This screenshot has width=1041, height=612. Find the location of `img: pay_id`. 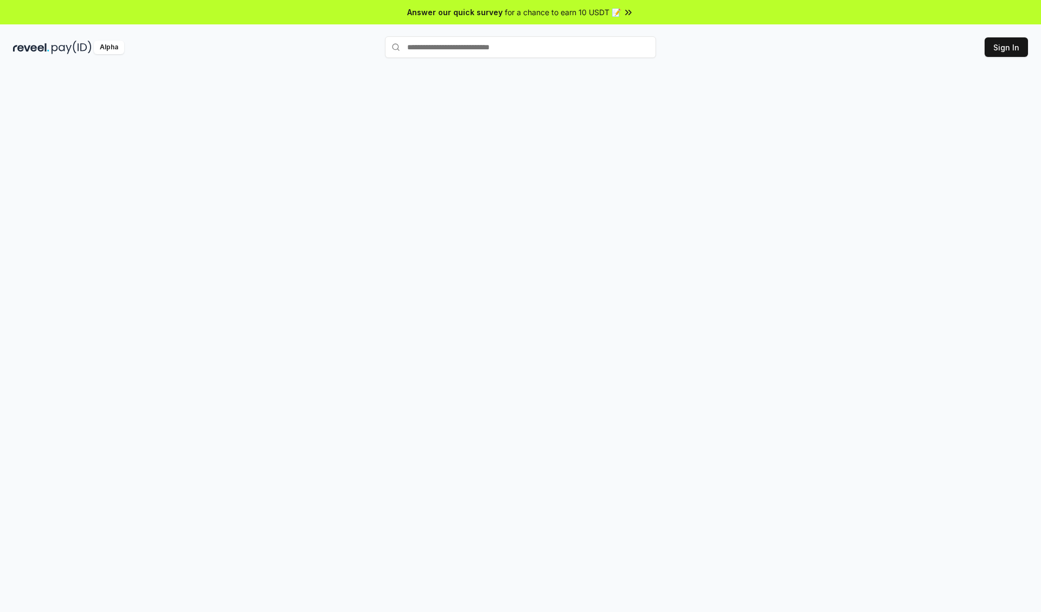

img: pay_id is located at coordinates (72, 47).